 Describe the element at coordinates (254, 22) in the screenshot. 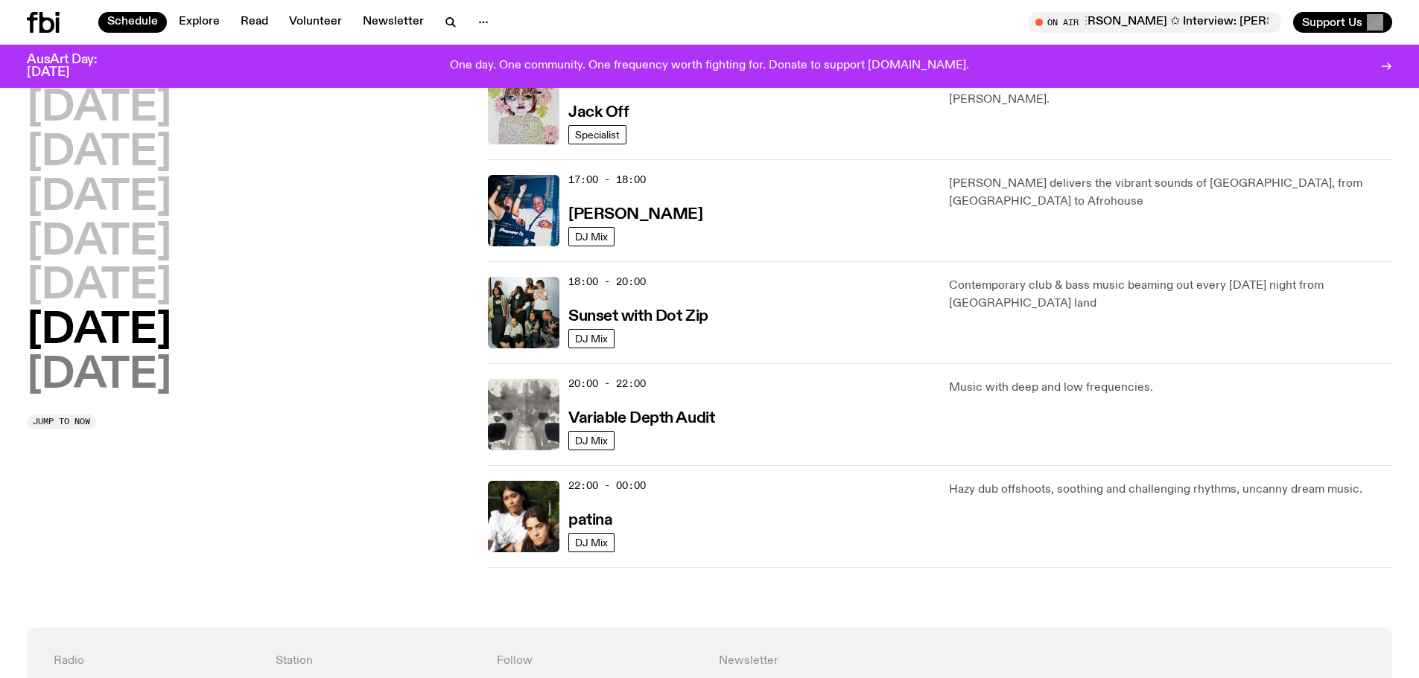

I see `a: Read` at that location.